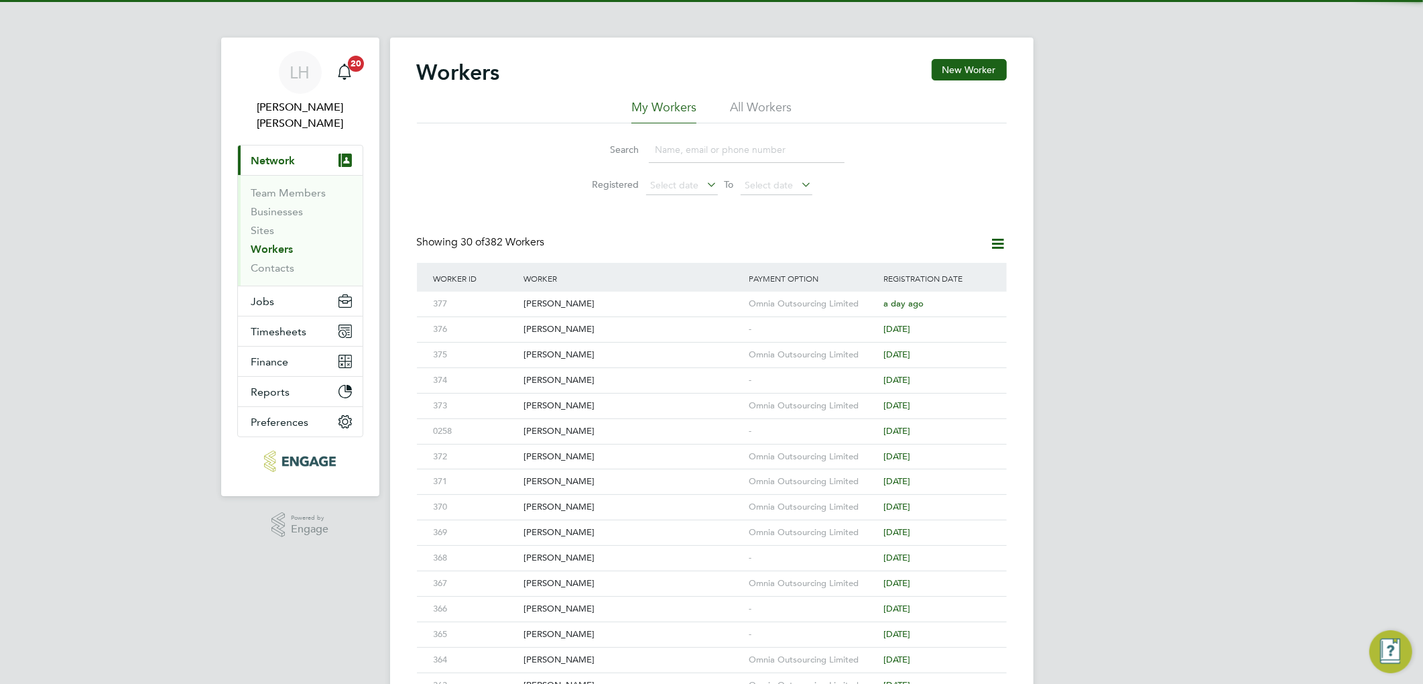 This screenshot has width=1423, height=684. I want to click on img: pcrnet-logo-retina.png, so click(300, 461).